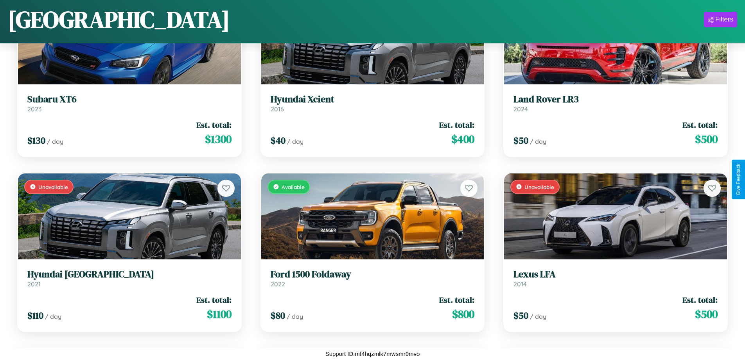 The width and height of the screenshot is (745, 359). I want to click on span: $ 1100, so click(219, 314).